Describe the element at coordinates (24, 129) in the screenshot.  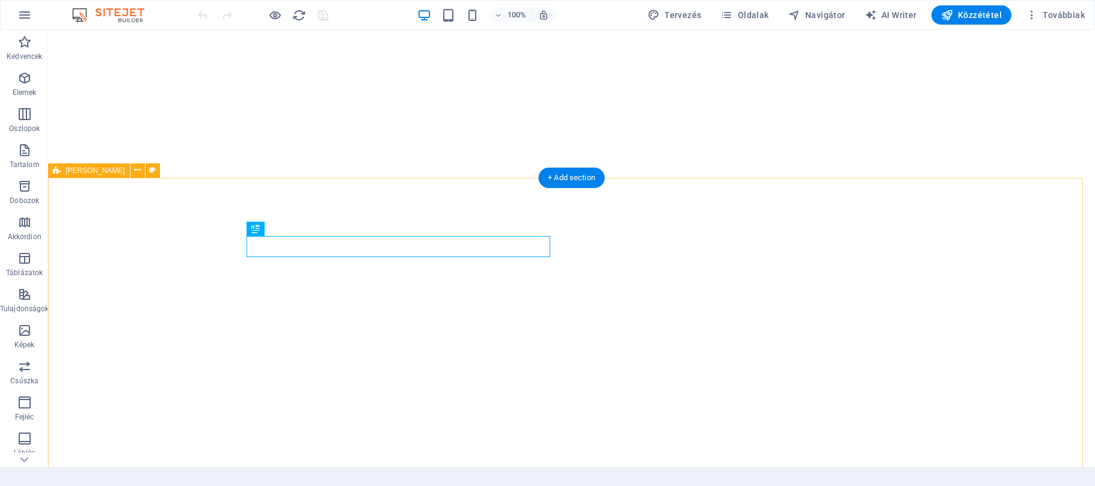
I see `p: Oszlopok` at that location.